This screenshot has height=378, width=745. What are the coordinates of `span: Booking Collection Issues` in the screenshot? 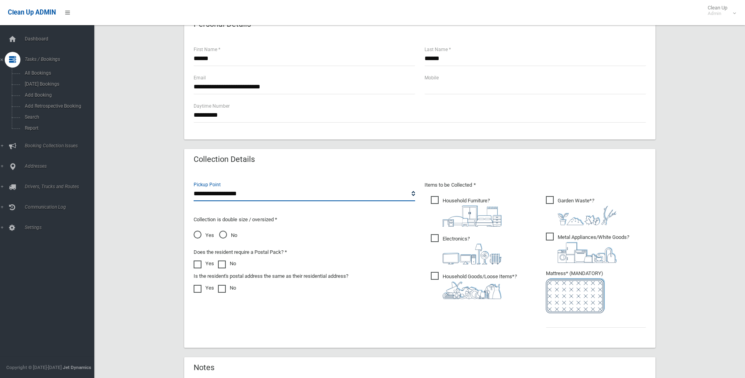 It's located at (61, 146).